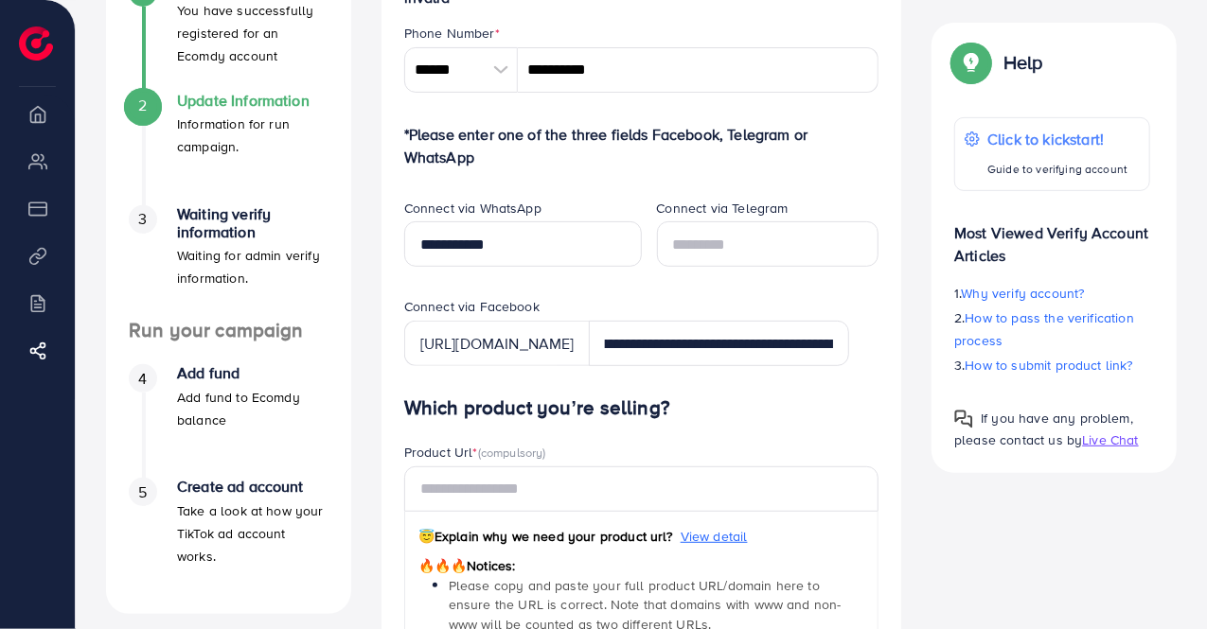 This screenshot has height=629, width=1207. I want to click on span: Why verify account?, so click(1023, 293).